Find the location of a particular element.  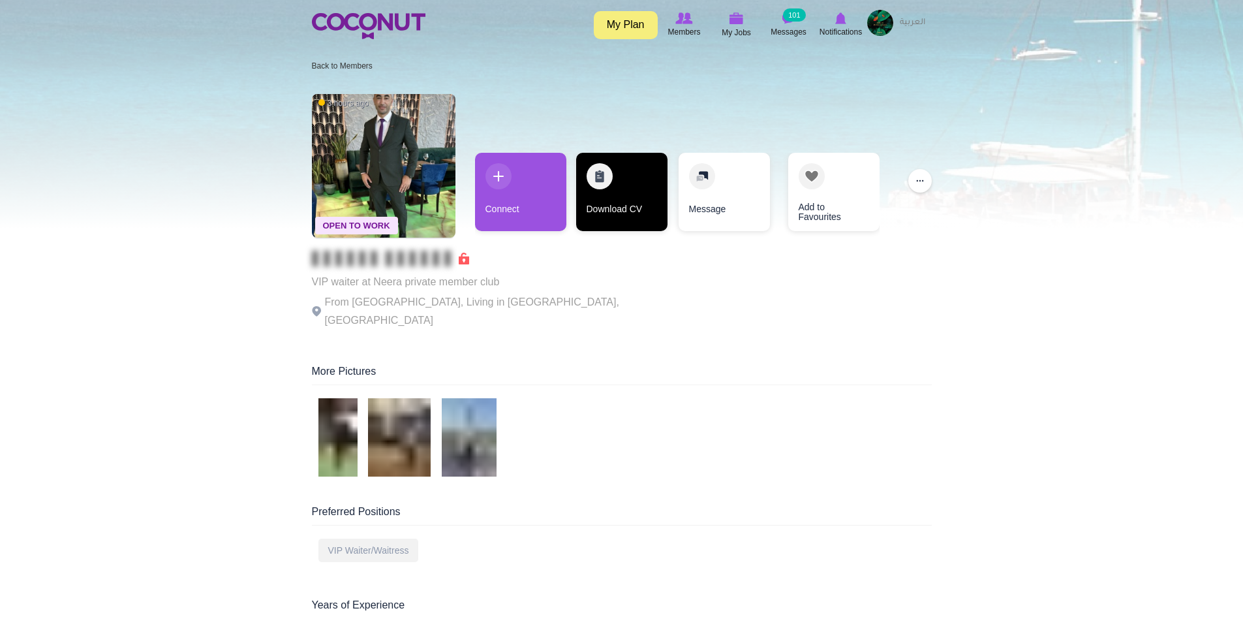

img: Home is located at coordinates (369, 26).